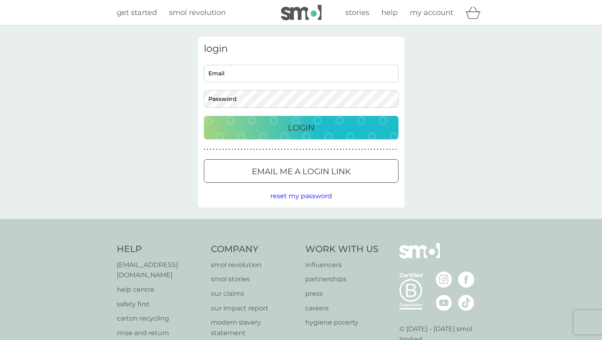 This screenshot has height=340, width=602. I want to click on span: get started, so click(137, 13).